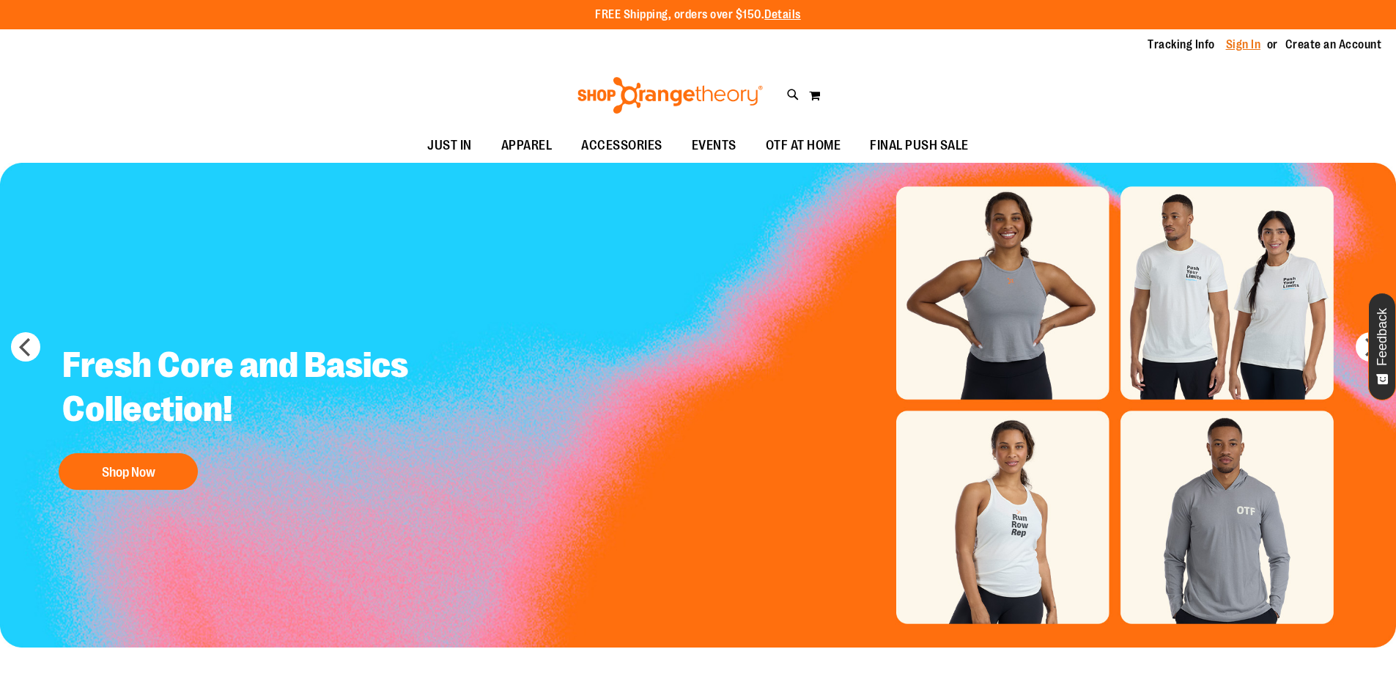 The image size is (1396, 693). What do you see at coordinates (26, 347) in the screenshot?
I see `button: prev` at bounding box center [26, 347].